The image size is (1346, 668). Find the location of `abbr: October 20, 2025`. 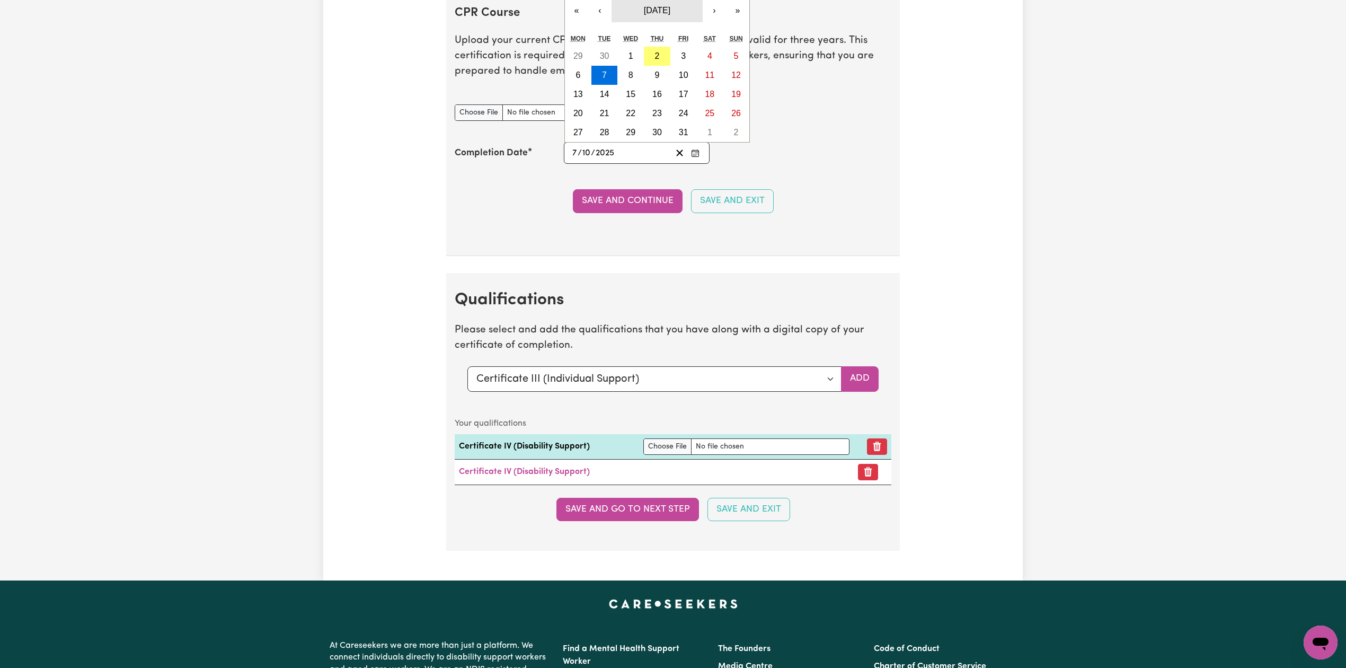

abbr: October 20, 2025 is located at coordinates (578, 113).